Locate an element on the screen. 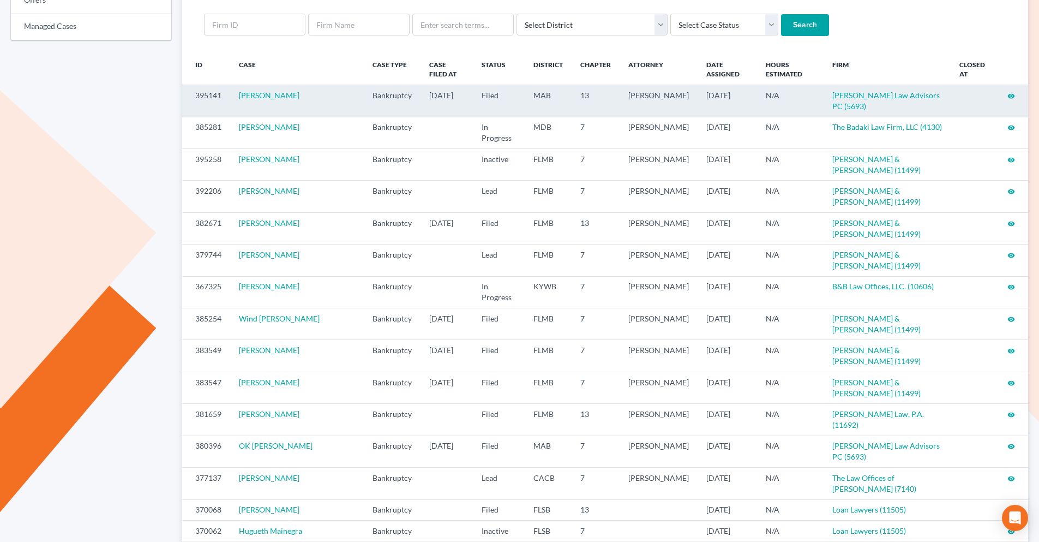 The width and height of the screenshot is (1039, 542). input: Firm Name is located at coordinates (359, 25).